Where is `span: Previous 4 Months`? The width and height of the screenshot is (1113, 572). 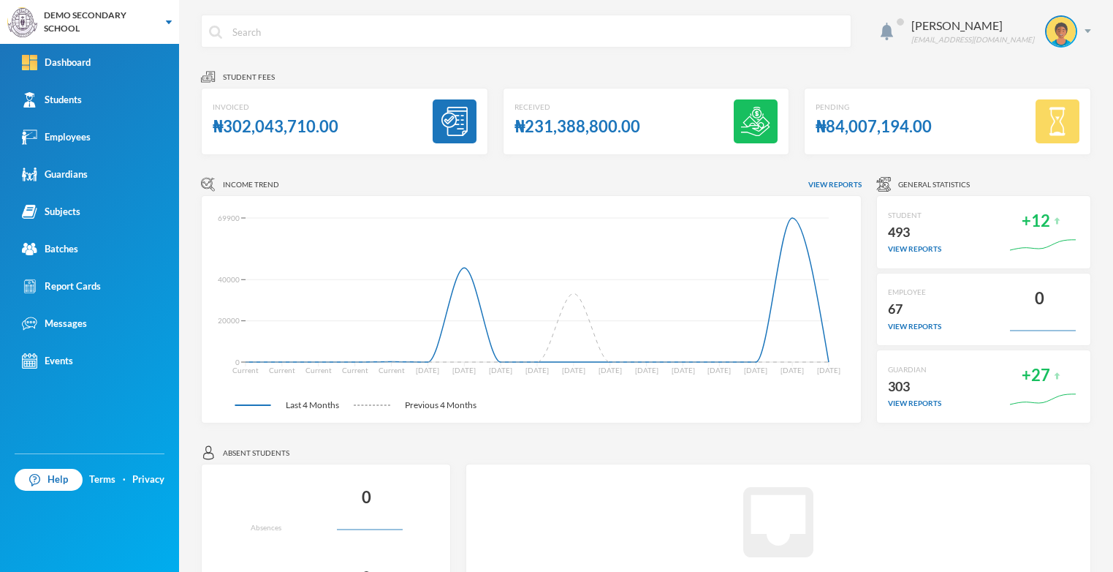 span: Previous 4 Months is located at coordinates (441, 405).